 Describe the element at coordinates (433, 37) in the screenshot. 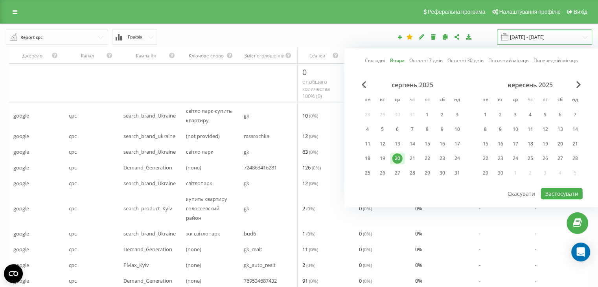

I see `i: Видалити звіт` at that location.